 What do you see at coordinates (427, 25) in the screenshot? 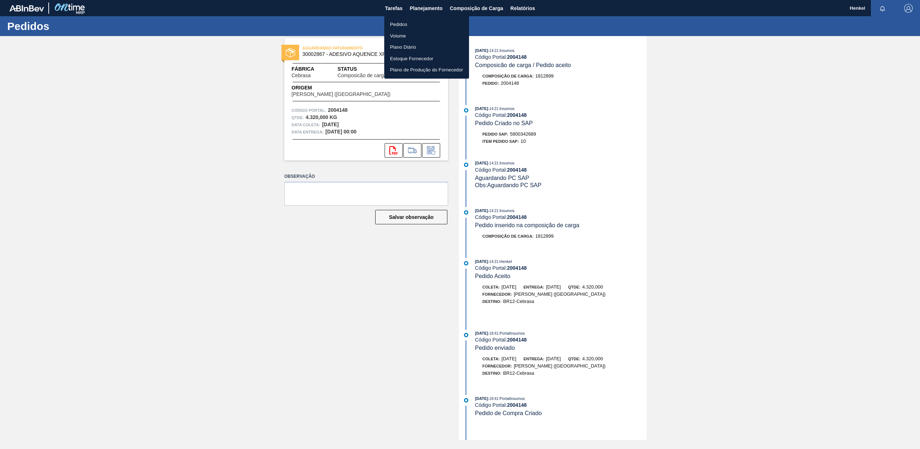
I see `a: Pedidos` at bounding box center [427, 25].